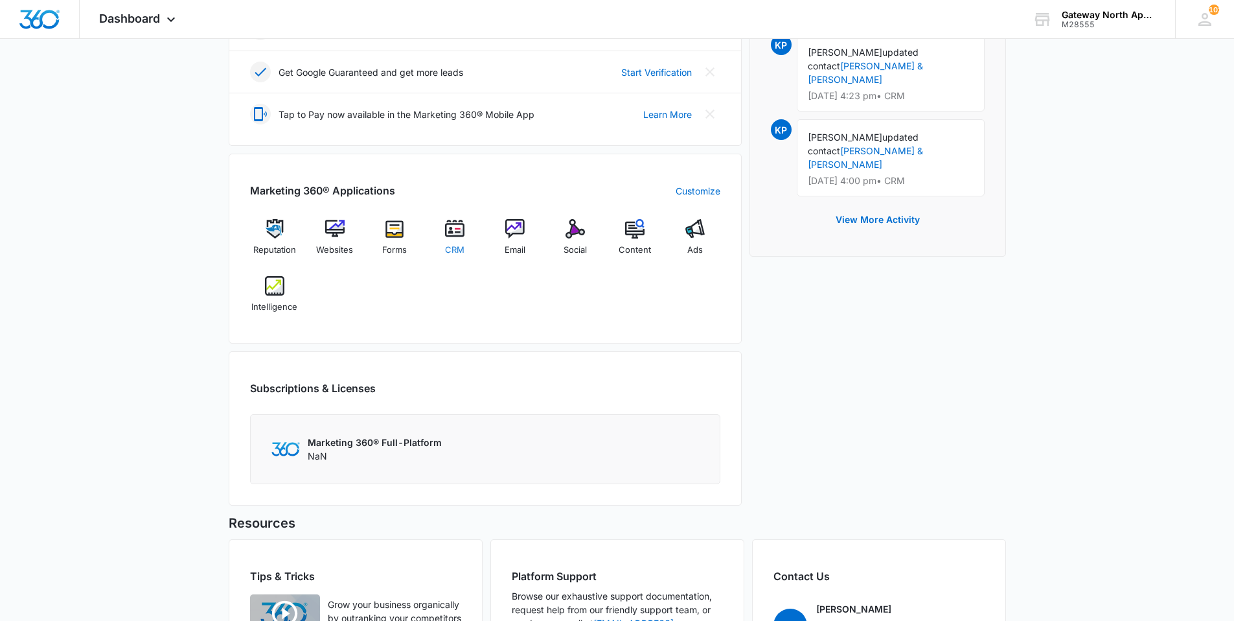 The height and width of the screenshot is (621, 1234). I want to click on span: Forms, so click(395, 250).